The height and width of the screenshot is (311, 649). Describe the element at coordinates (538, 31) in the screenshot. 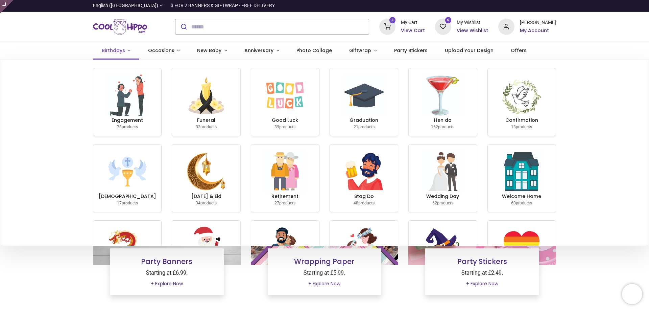

I see `h6: My Account` at that location.